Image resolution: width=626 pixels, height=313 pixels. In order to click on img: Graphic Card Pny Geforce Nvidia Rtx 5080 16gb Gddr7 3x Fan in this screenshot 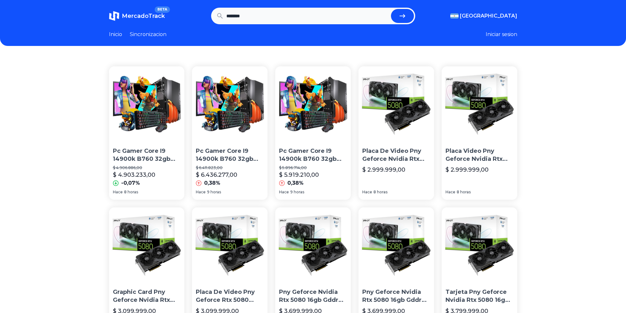, I will do `click(147, 245)`.